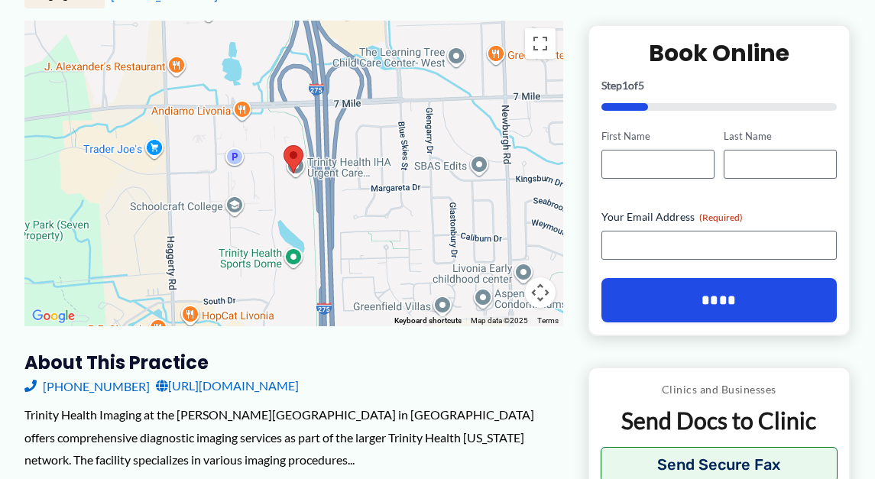 This screenshot has height=479, width=875. What do you see at coordinates (719, 420) in the screenshot?
I see `p: Send Docs to Clinic` at bounding box center [719, 420].